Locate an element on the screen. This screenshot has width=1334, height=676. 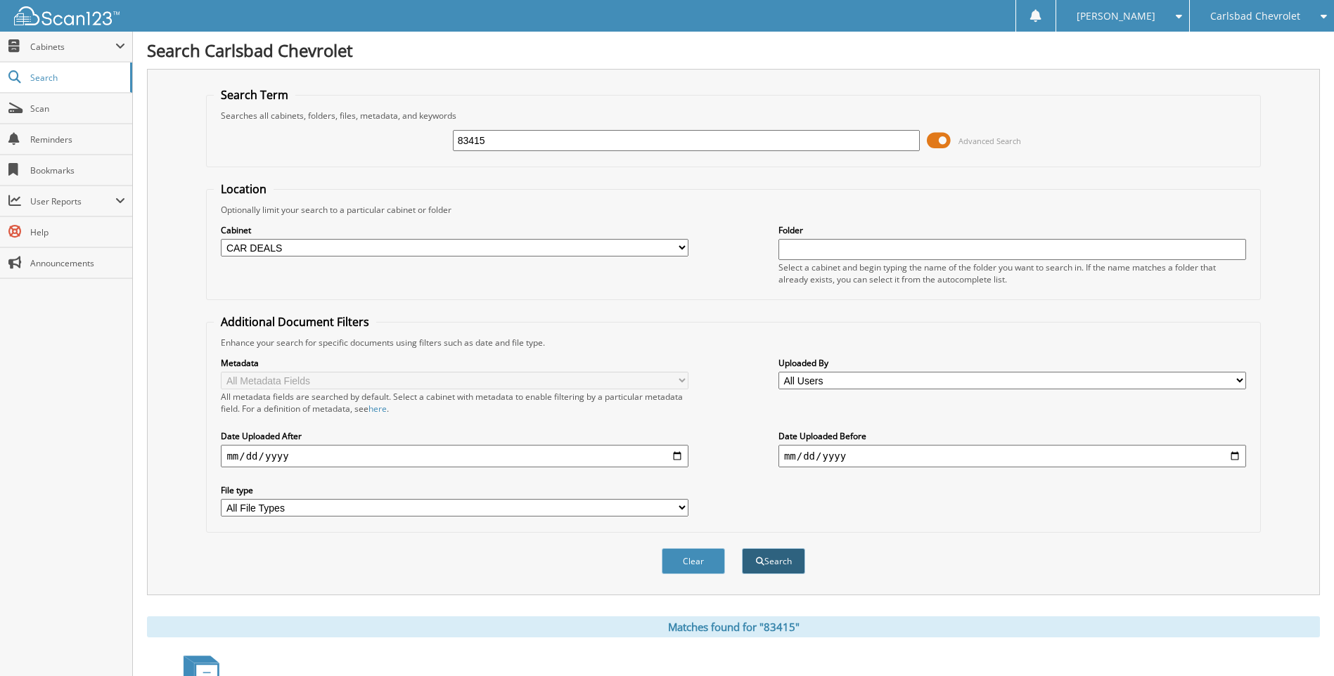
span: Advanced Search is located at coordinates (989, 141).